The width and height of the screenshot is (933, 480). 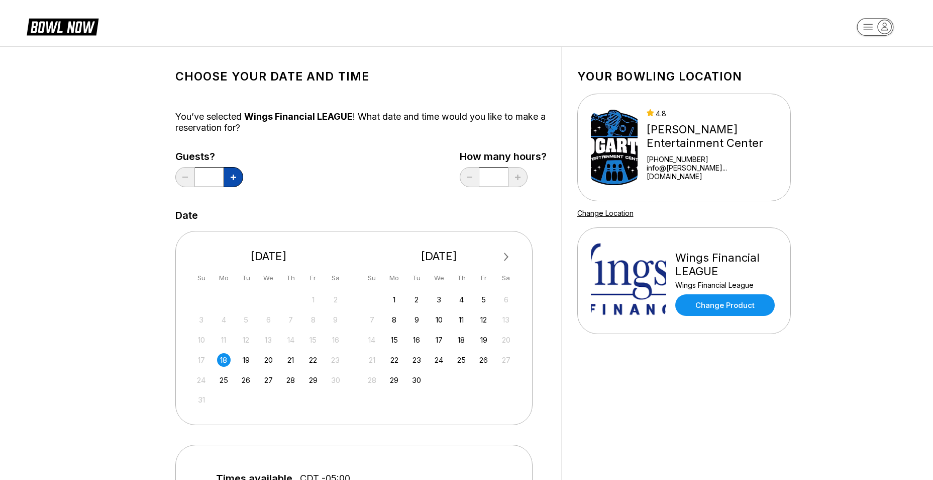 What do you see at coordinates (417, 339) in the screenshot?
I see `div: Choose Tuesday, September 16th, 2025` at bounding box center [417, 339].